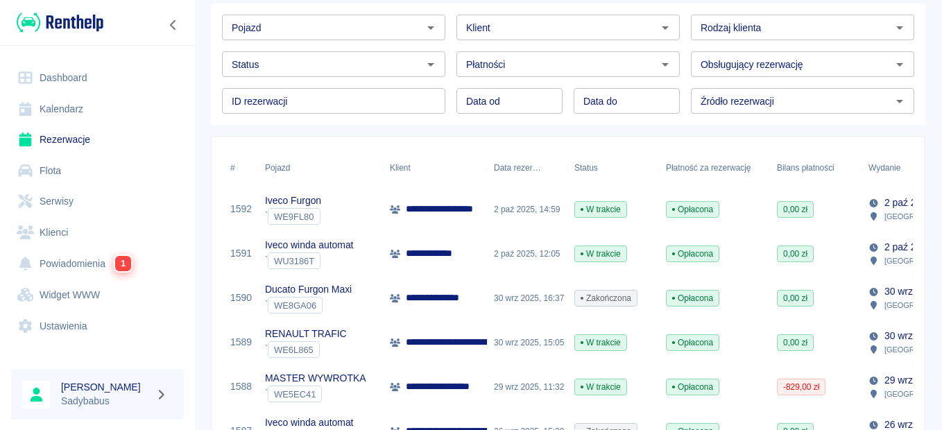  Describe the element at coordinates (527, 387) in the screenshot. I see `div: 29 wrz 2025, 11:32` at that location.